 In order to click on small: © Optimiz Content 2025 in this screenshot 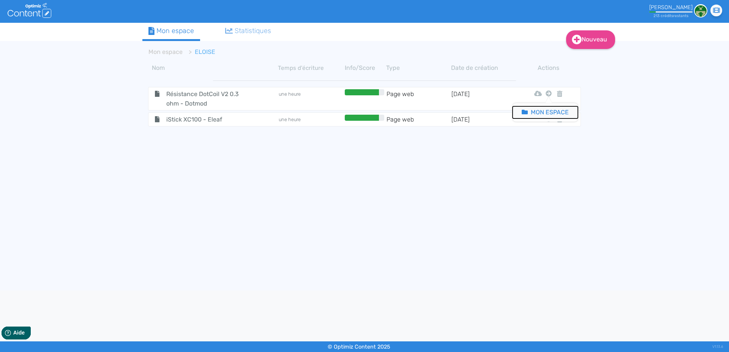, I will do `click(359, 347)`.